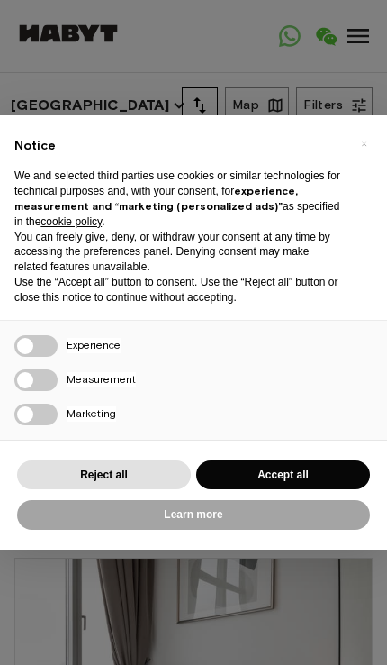 This screenshot has width=387, height=665. What do you see at coordinates (179, 198) in the screenshot?
I see `p: We and selected third parties use cookies or similar technologies for technical purposes and, wit...` at bounding box center [179, 198].